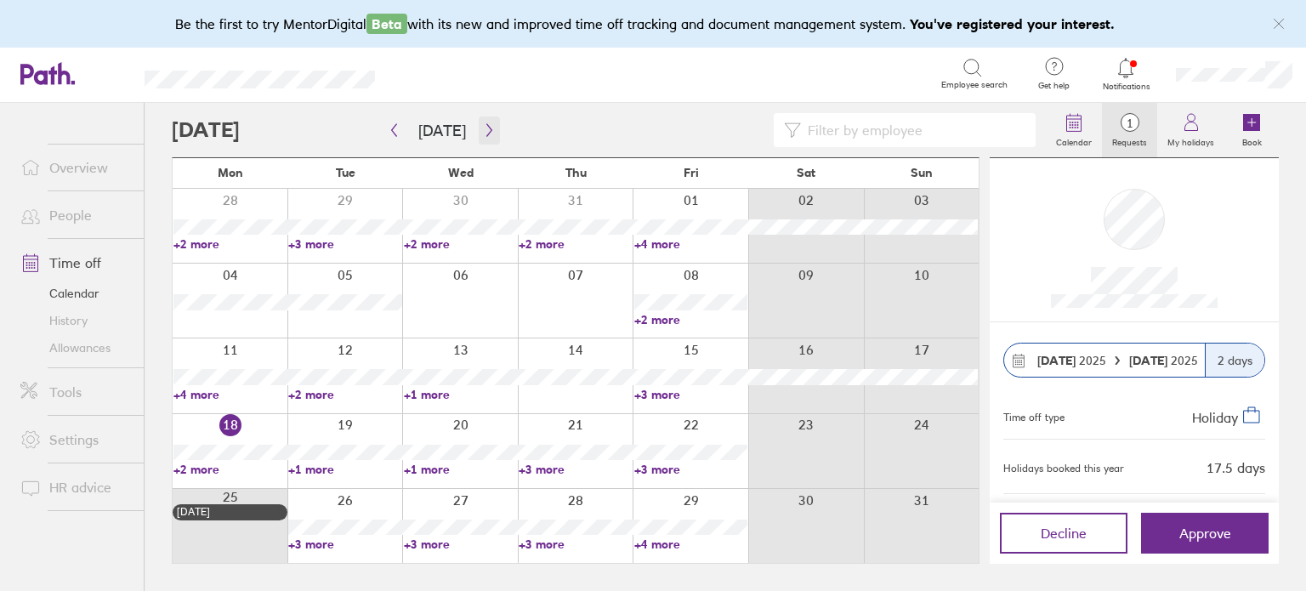  I want to click on a: Notifications, so click(1126, 74).